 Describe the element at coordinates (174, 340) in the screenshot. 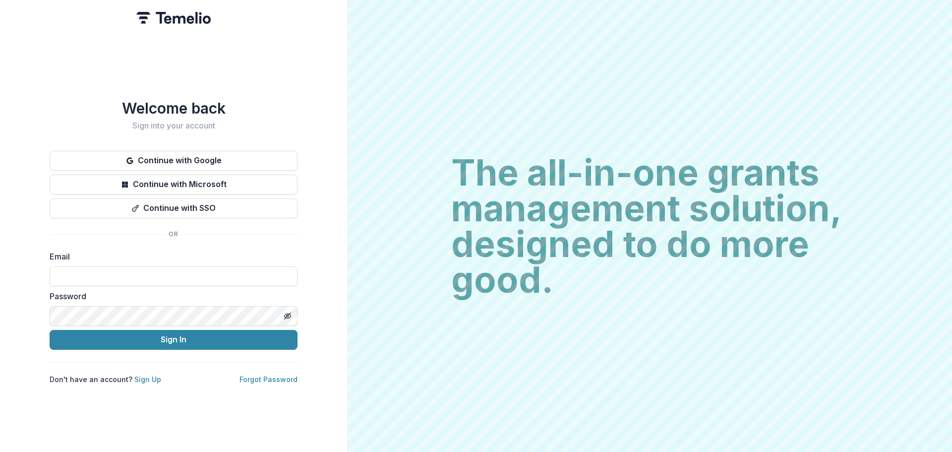

I see `button: Sign In` at that location.